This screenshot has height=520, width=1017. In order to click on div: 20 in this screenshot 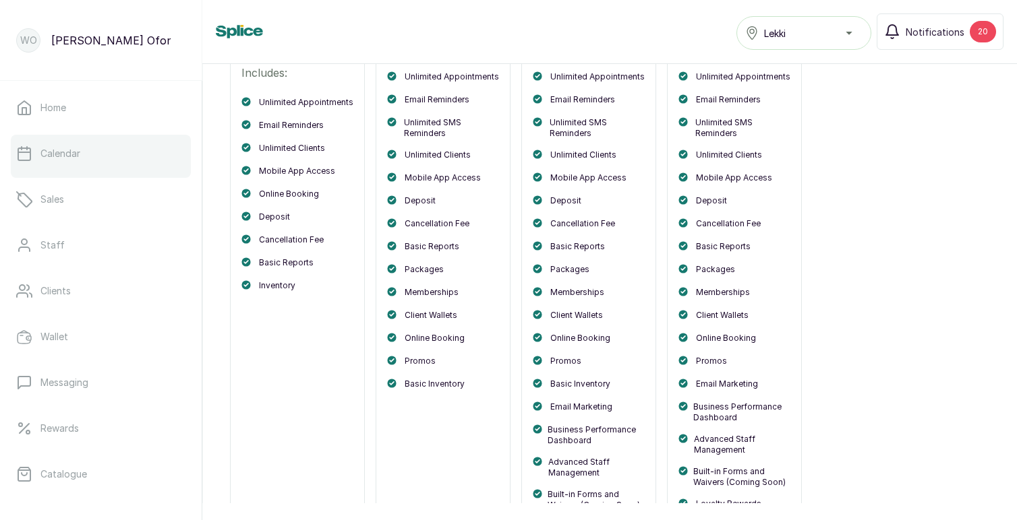, I will do `click(982, 32)`.